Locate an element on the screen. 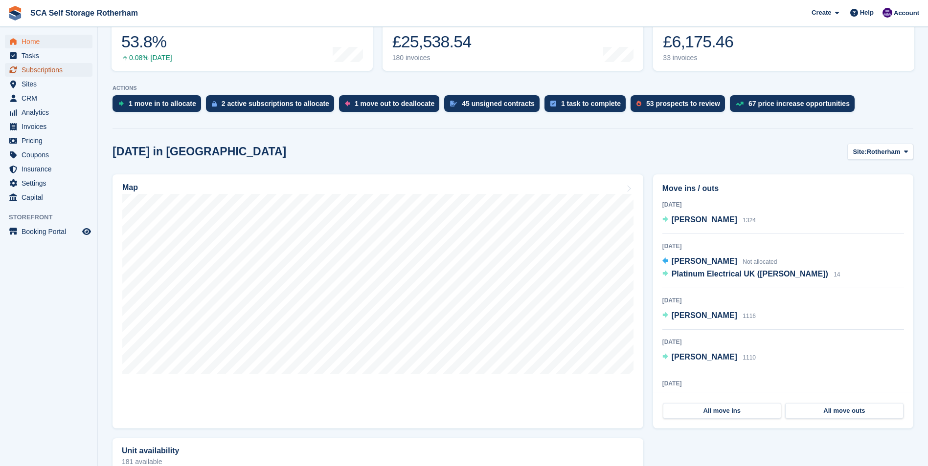  div: 33 invoices is located at coordinates (698, 58).